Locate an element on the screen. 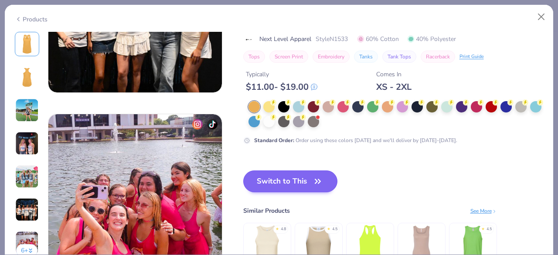 This screenshot has height=255, width=558. button: Embroidery is located at coordinates (331, 57).